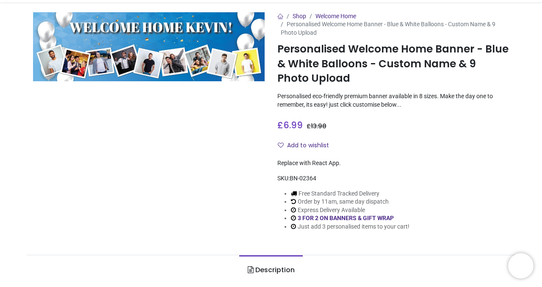 The image size is (542, 287). What do you see at coordinates (293, 125) in the screenshot?
I see `span: 6.99` at bounding box center [293, 125].